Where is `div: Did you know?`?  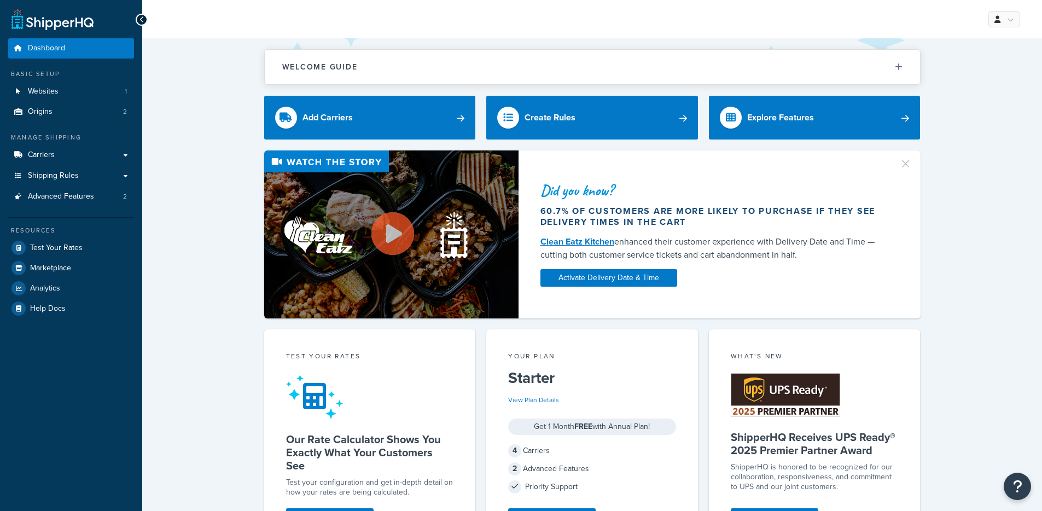 div: Did you know? is located at coordinates (713, 190).